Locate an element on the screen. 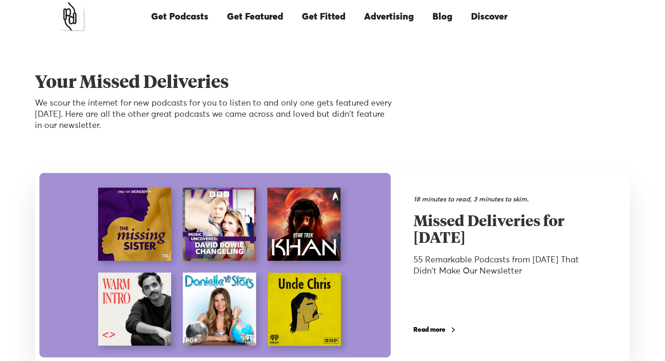 This screenshot has height=361, width=665. a: Get Featured is located at coordinates (255, 17).